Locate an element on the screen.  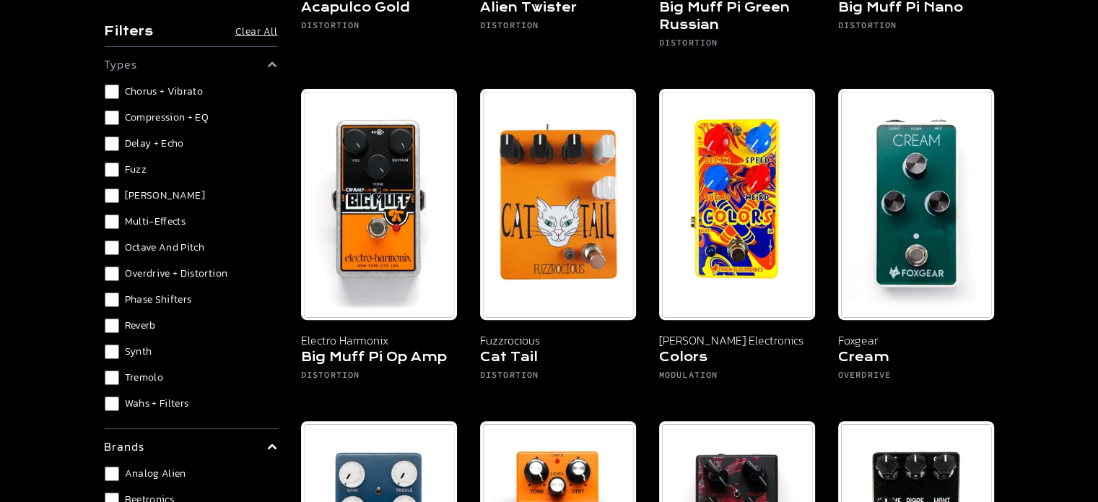
input: Chorus + Vibrato is located at coordinates (112, 92).